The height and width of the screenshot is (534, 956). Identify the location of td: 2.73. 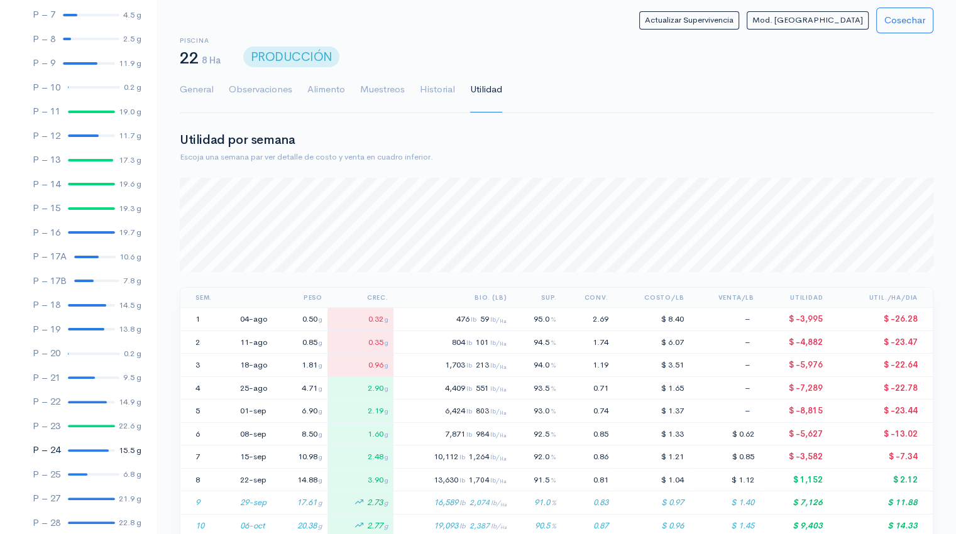
(360, 503).